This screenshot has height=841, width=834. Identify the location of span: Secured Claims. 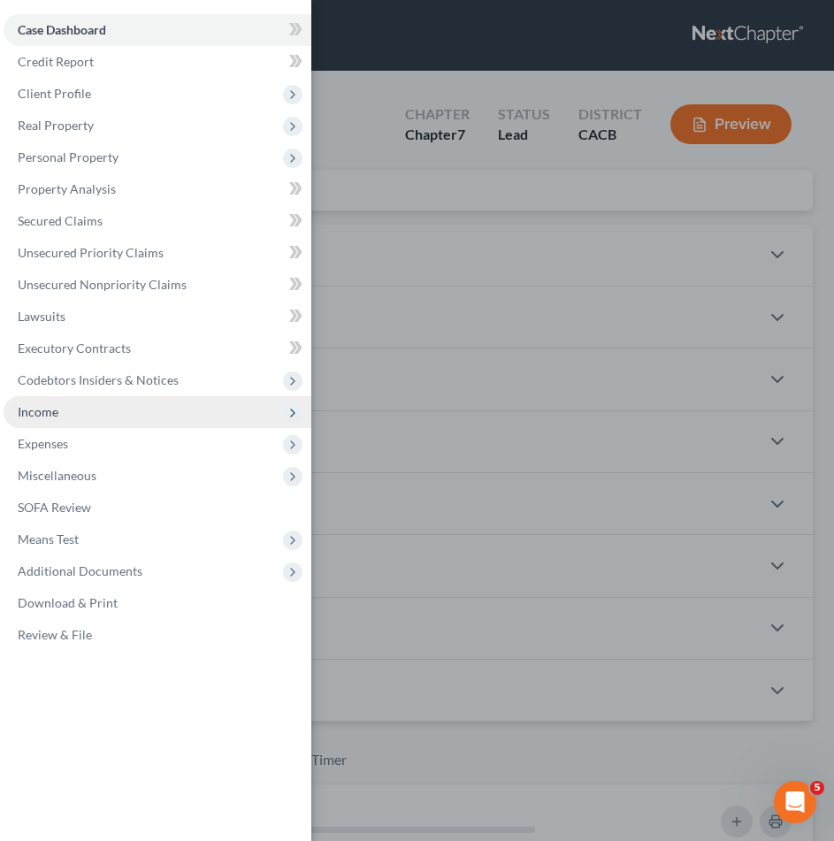
(60, 220).